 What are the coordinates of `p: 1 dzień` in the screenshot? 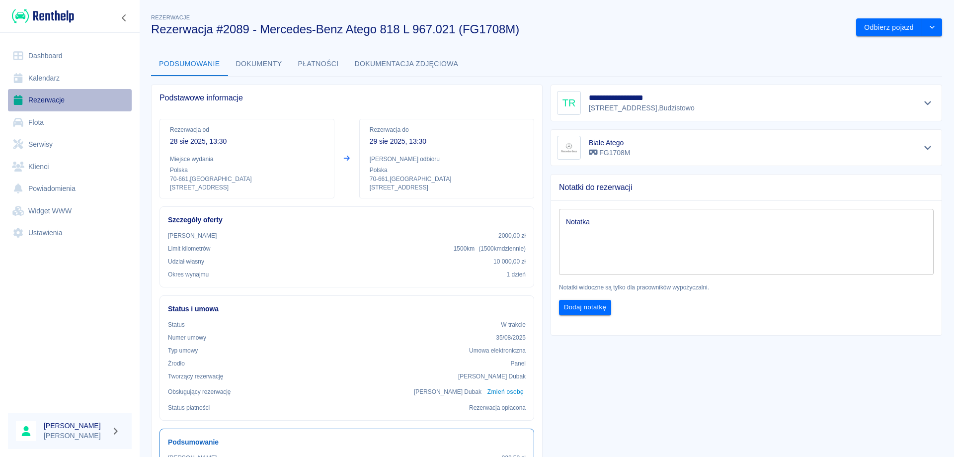 It's located at (516, 274).